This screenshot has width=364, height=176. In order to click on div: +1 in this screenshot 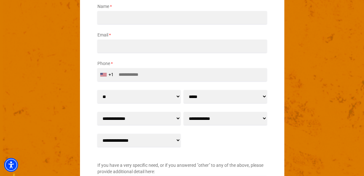, I will do `click(111, 75)`.